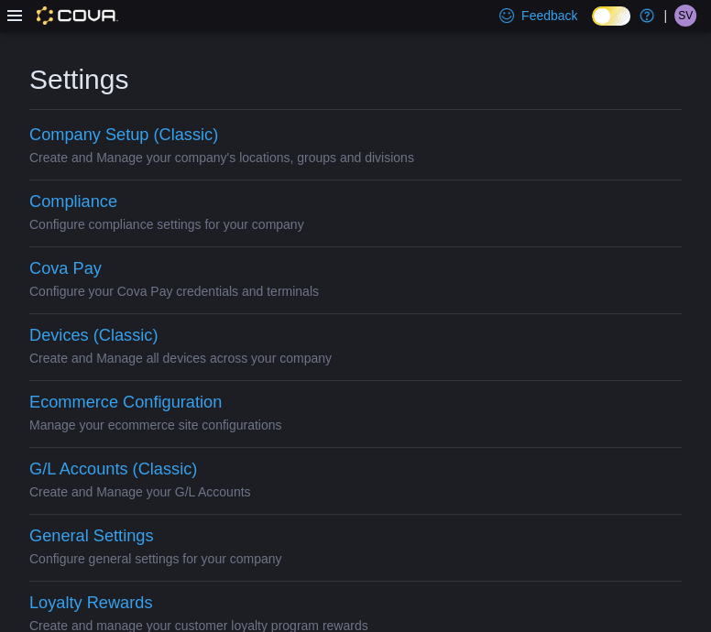 Image resolution: width=711 pixels, height=632 pixels. What do you see at coordinates (685, 16) in the screenshot?
I see `span: SV` at bounding box center [685, 16].